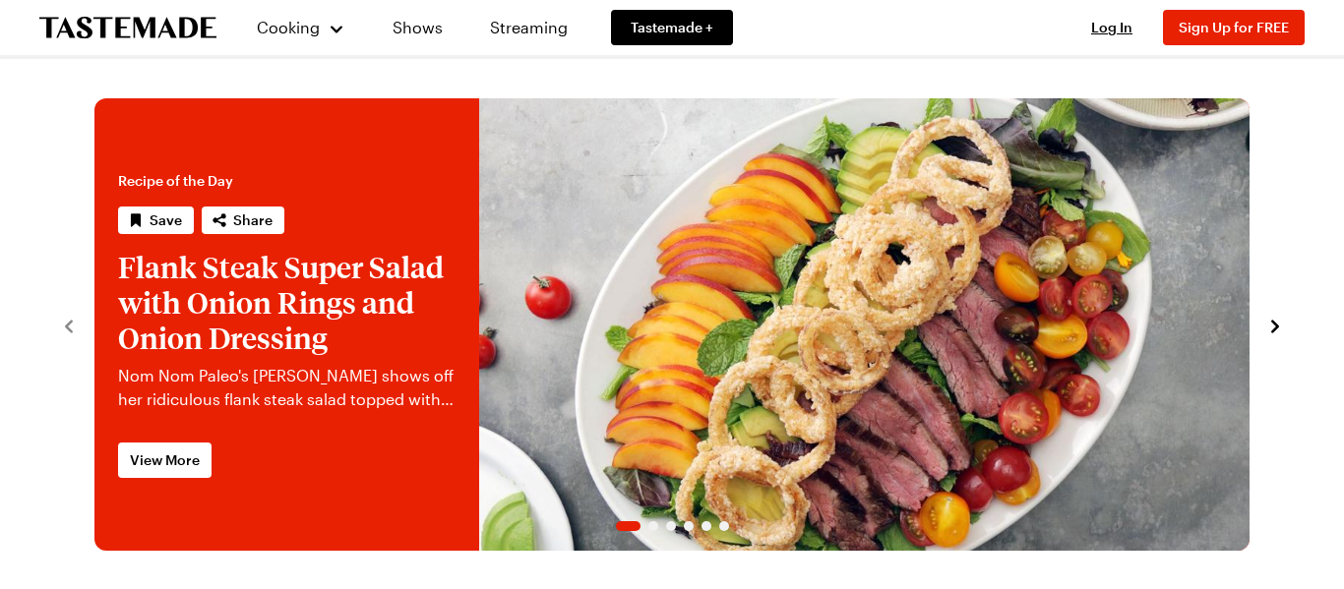 The width and height of the screenshot is (1344, 589). What do you see at coordinates (128, 28) in the screenshot?
I see `a: To Tastemade Home Page` at bounding box center [128, 28].